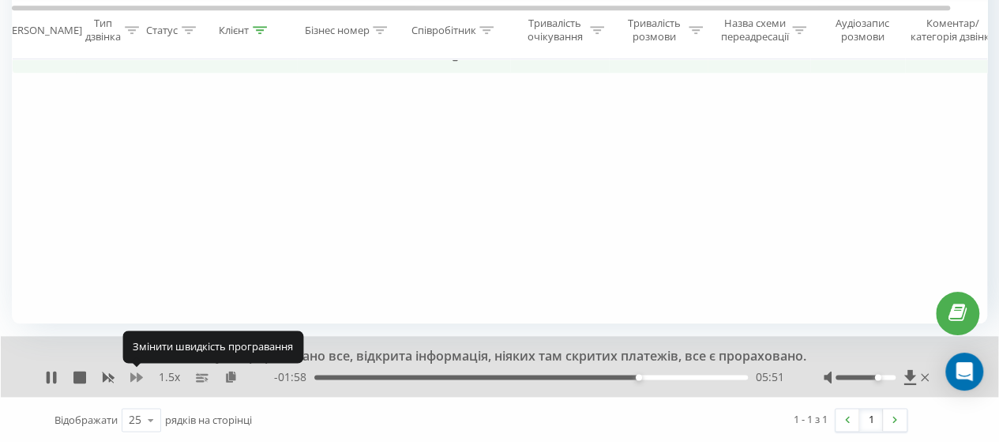 The height and width of the screenshot is (442, 999). I want to click on div: Open Intercom Messenger, so click(964, 371).